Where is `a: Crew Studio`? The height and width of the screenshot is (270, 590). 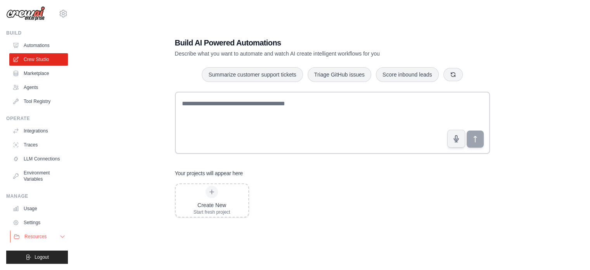
a: Crew Studio is located at coordinates (38, 59).